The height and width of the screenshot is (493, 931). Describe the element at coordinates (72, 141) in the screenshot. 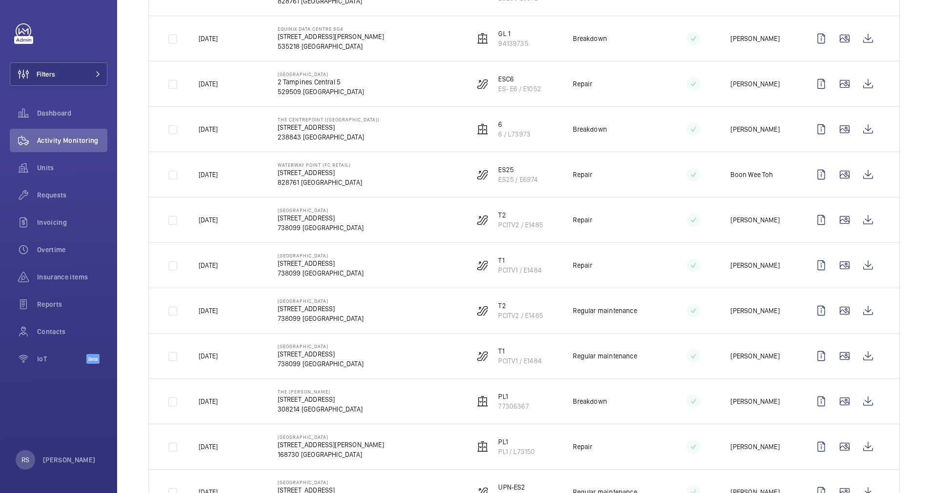

I see `span: Activity Monitoring` at that location.